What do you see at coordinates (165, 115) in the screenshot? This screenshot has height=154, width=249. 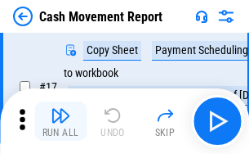 I see `img: Skip` at bounding box center [165, 115].